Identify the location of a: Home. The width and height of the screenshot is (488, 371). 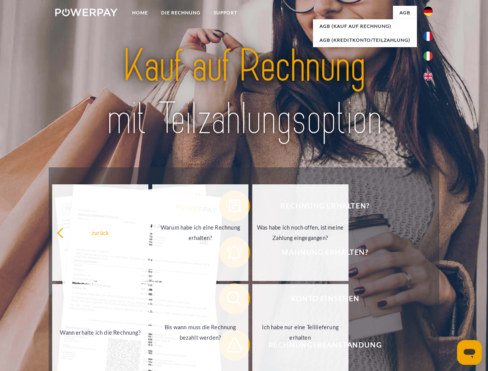
(140, 13).